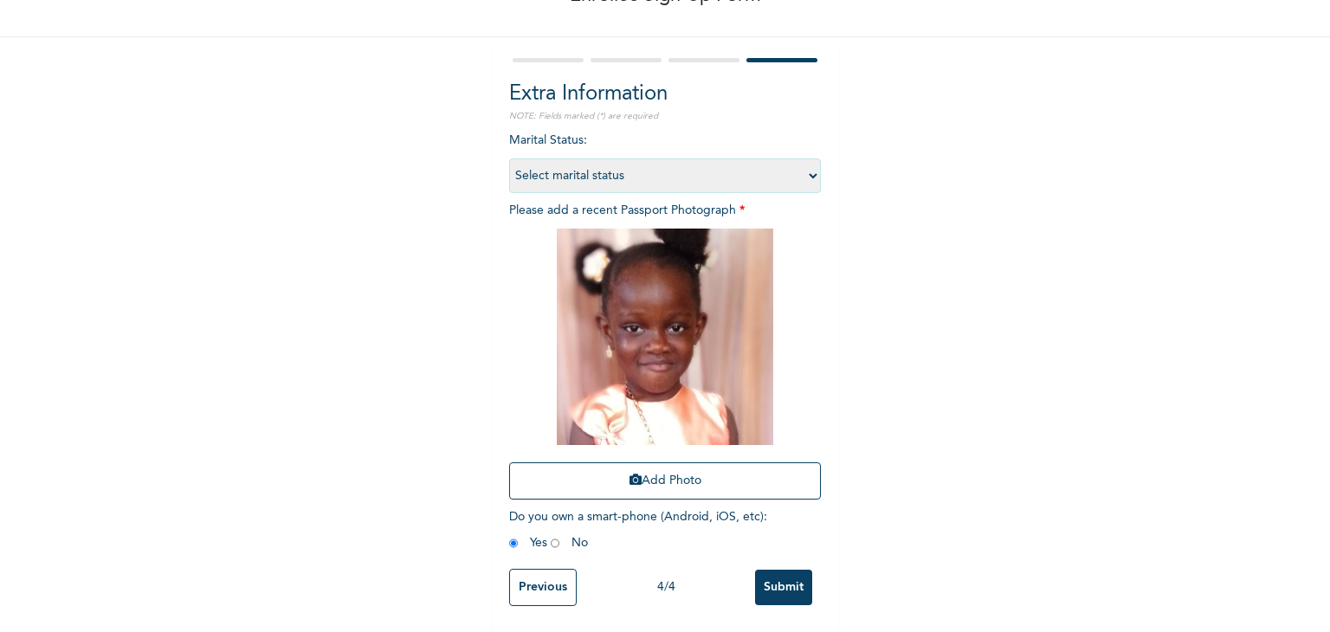 Image resolution: width=1330 pixels, height=632 pixels. Describe the element at coordinates (543, 587) in the screenshot. I see `input: Previous` at that location.